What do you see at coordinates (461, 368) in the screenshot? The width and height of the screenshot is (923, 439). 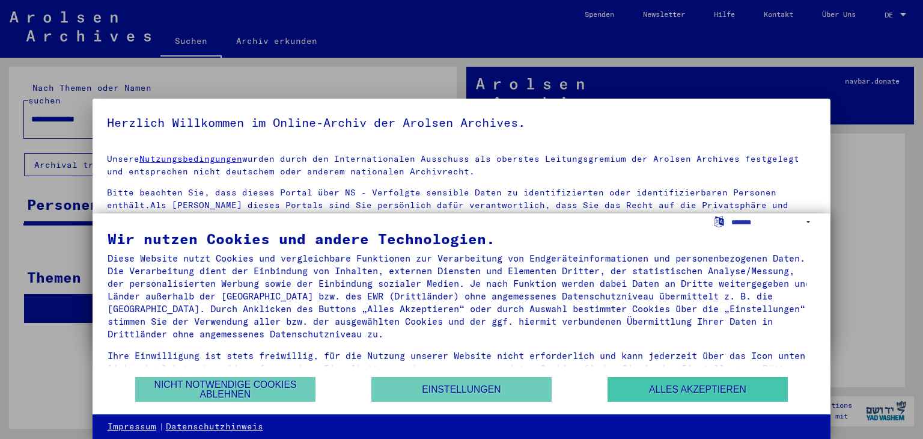 I see `div: Ihre Einwilligung ist stets freiwillig, für die Nutzung unserer Website nicht erforderlich und ka...` at bounding box center [461, 368].